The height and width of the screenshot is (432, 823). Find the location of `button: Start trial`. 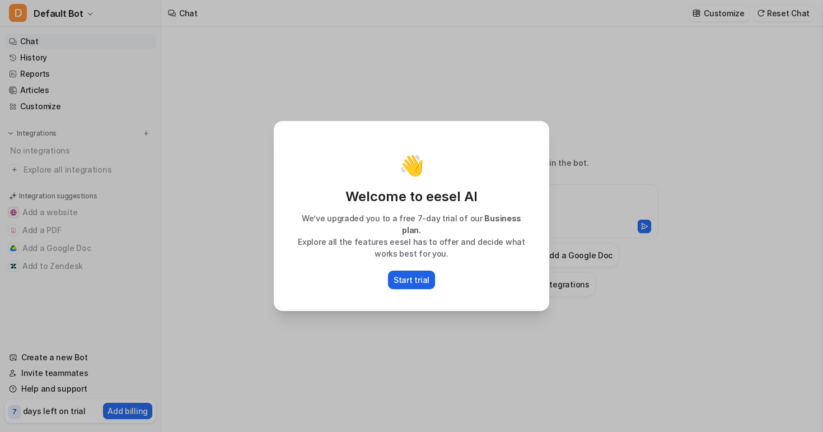

button: Start trial is located at coordinates (411, 279).